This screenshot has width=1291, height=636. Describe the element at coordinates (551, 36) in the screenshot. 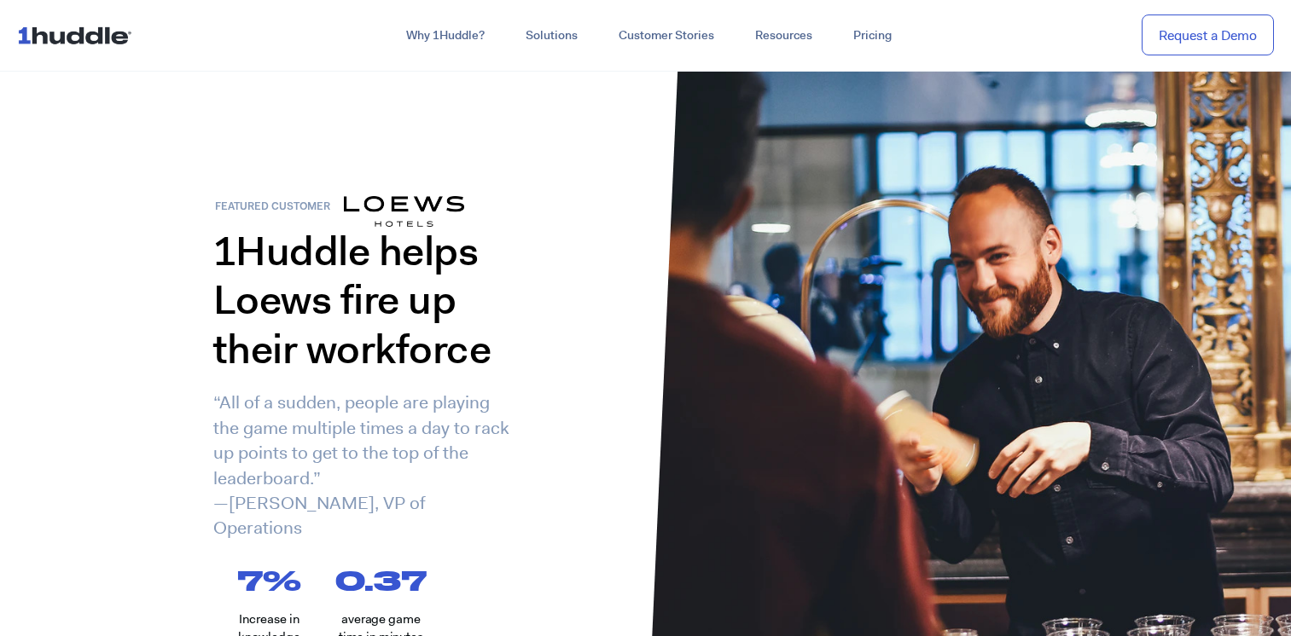

I see `a: Solutions` at that location.